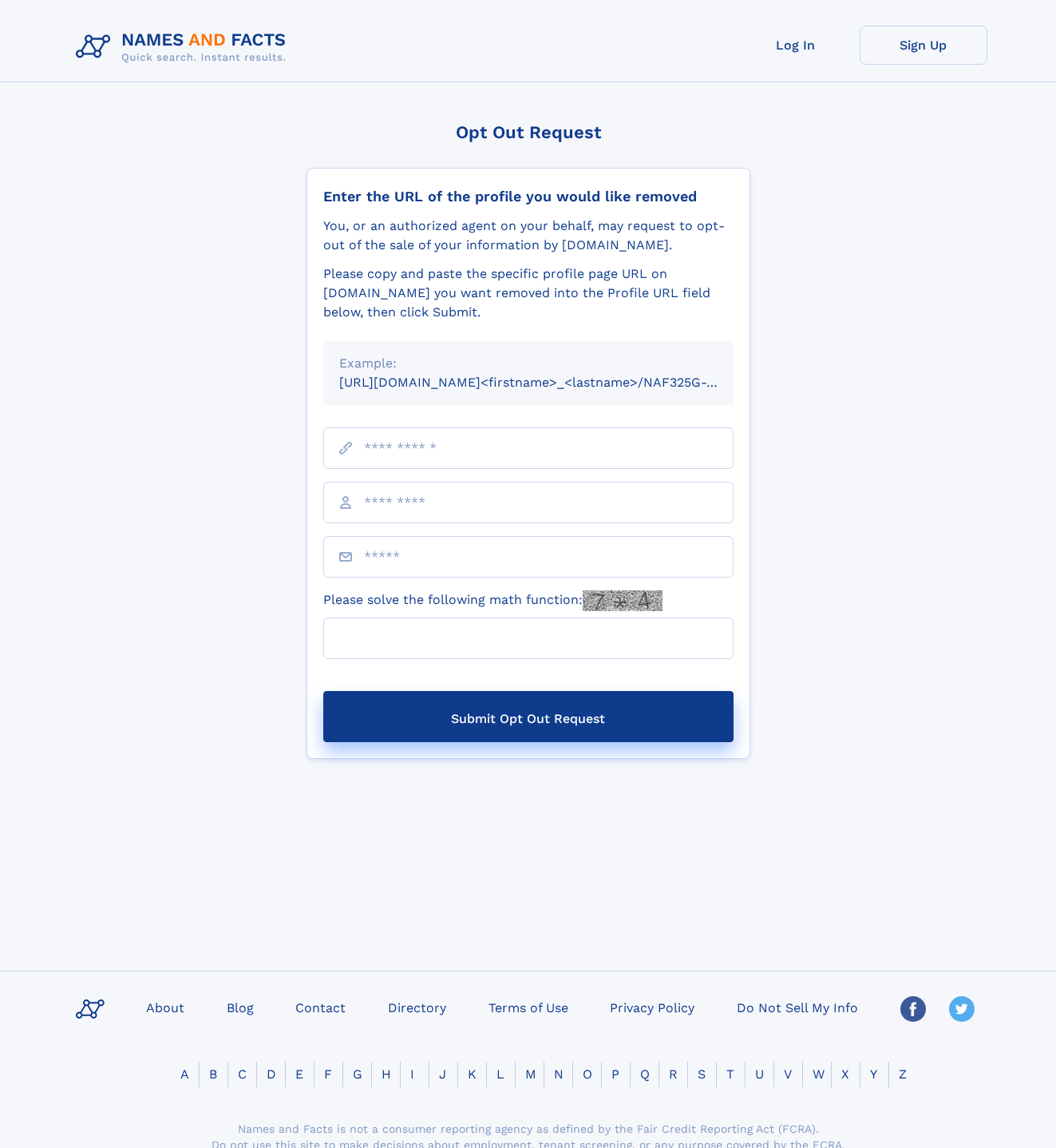  What do you see at coordinates (412, 1073) in the screenshot?
I see `a: I` at bounding box center [412, 1073].